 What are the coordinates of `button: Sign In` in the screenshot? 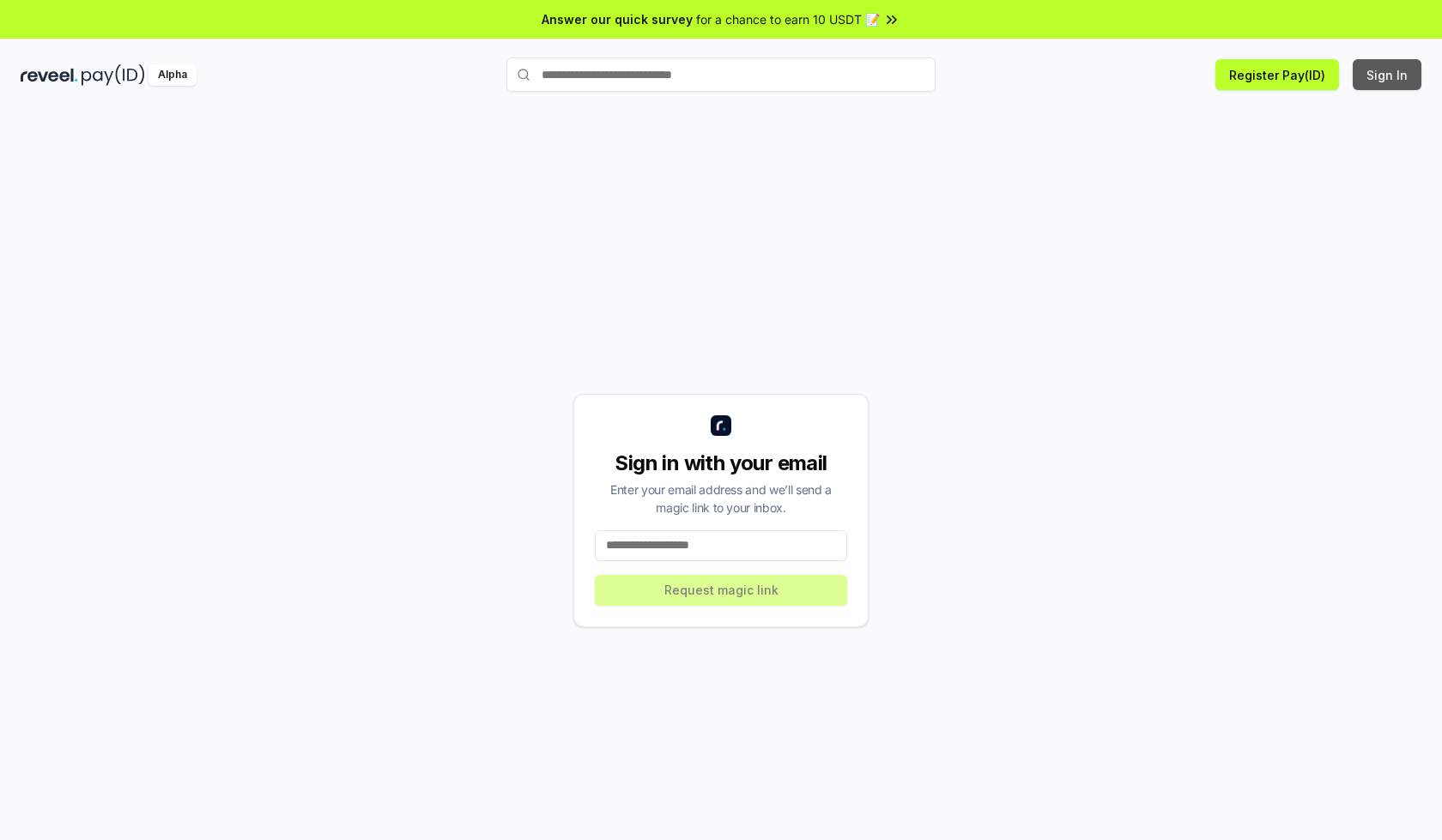 It's located at (1387, 75).